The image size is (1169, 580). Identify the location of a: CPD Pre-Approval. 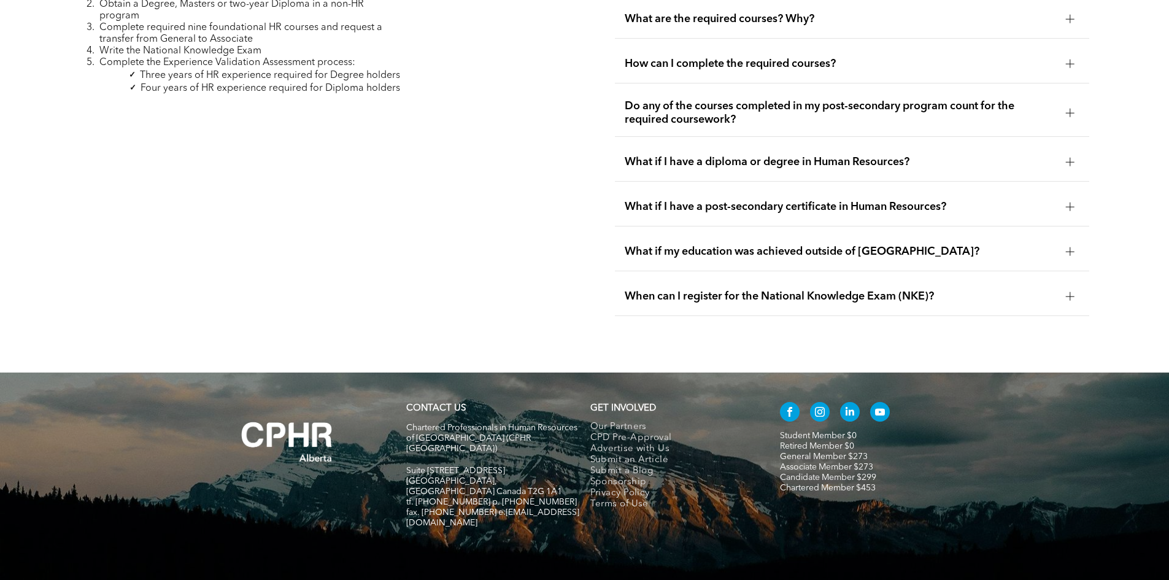
(672, 438).